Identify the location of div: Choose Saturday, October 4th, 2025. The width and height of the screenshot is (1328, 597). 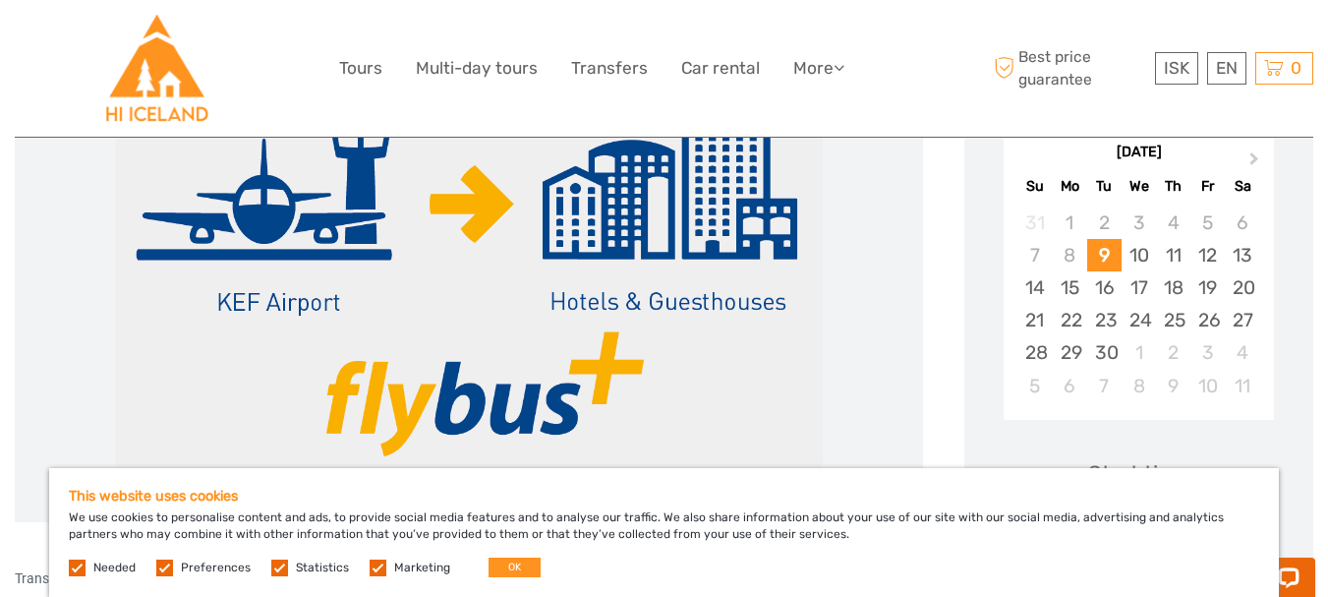
(1242, 352).